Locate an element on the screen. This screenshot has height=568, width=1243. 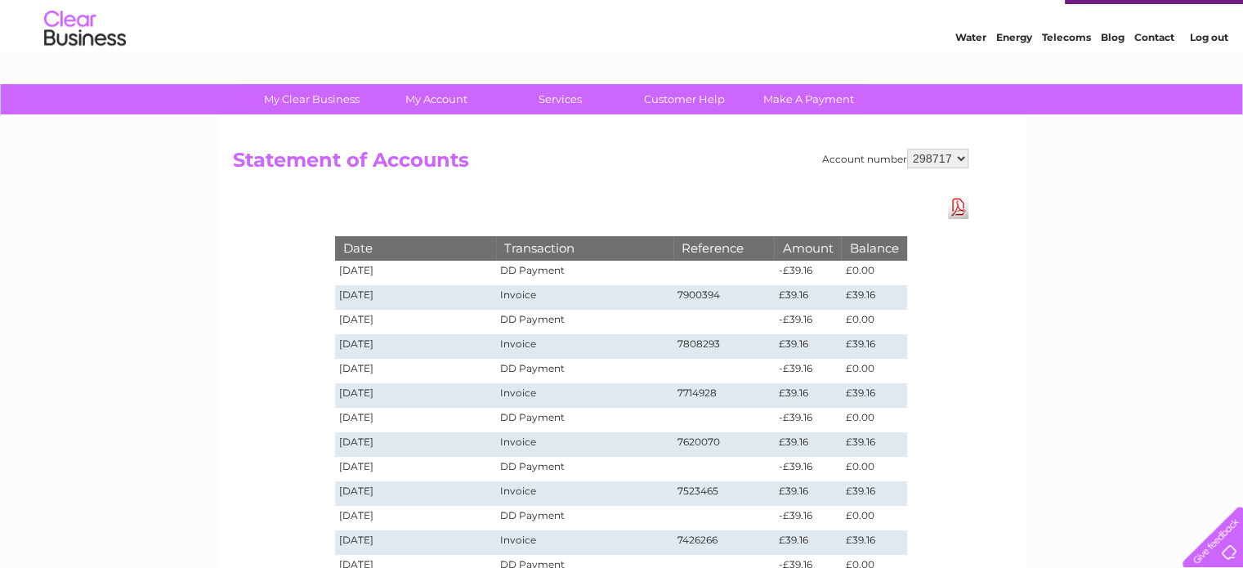
a: Telecoms is located at coordinates (1066, 75).